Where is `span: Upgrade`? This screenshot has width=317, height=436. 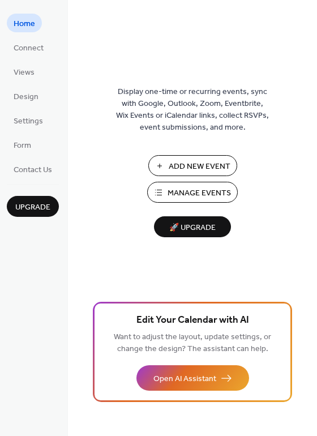
span: Upgrade is located at coordinates (33, 207).